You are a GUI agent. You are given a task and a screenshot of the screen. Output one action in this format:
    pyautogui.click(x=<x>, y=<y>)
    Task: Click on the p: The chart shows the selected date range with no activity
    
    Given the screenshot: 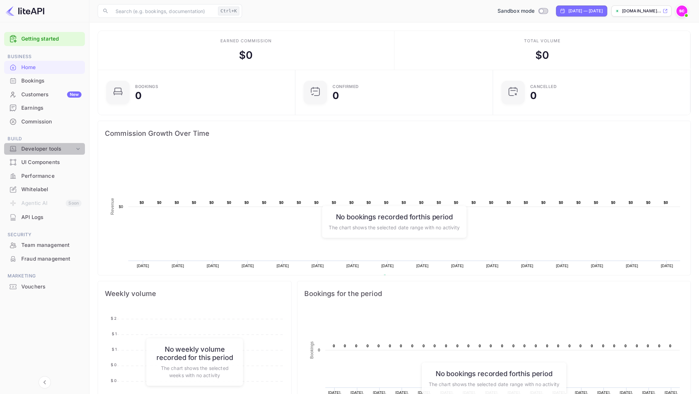 What is the action you would take?
    pyautogui.click(x=494, y=384)
    